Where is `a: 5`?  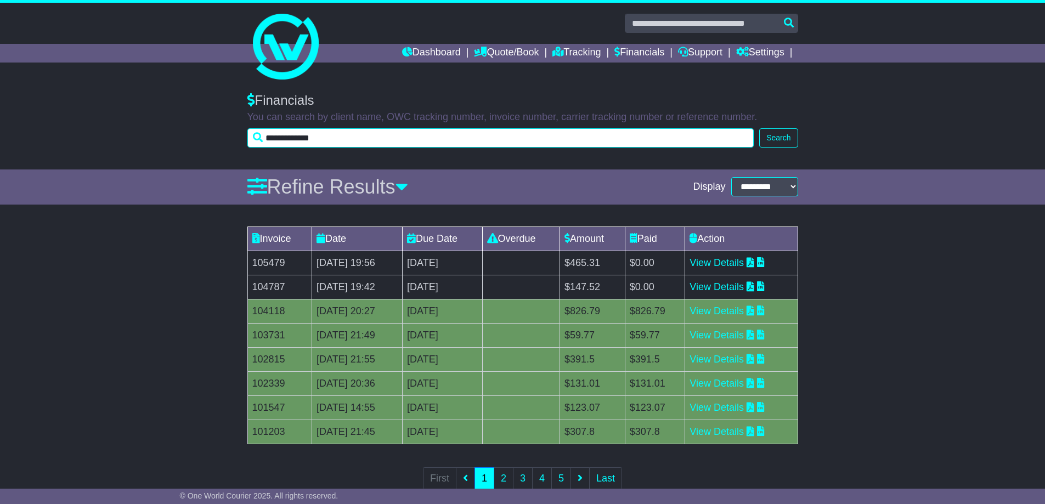
a: 5 is located at coordinates (561, 478).